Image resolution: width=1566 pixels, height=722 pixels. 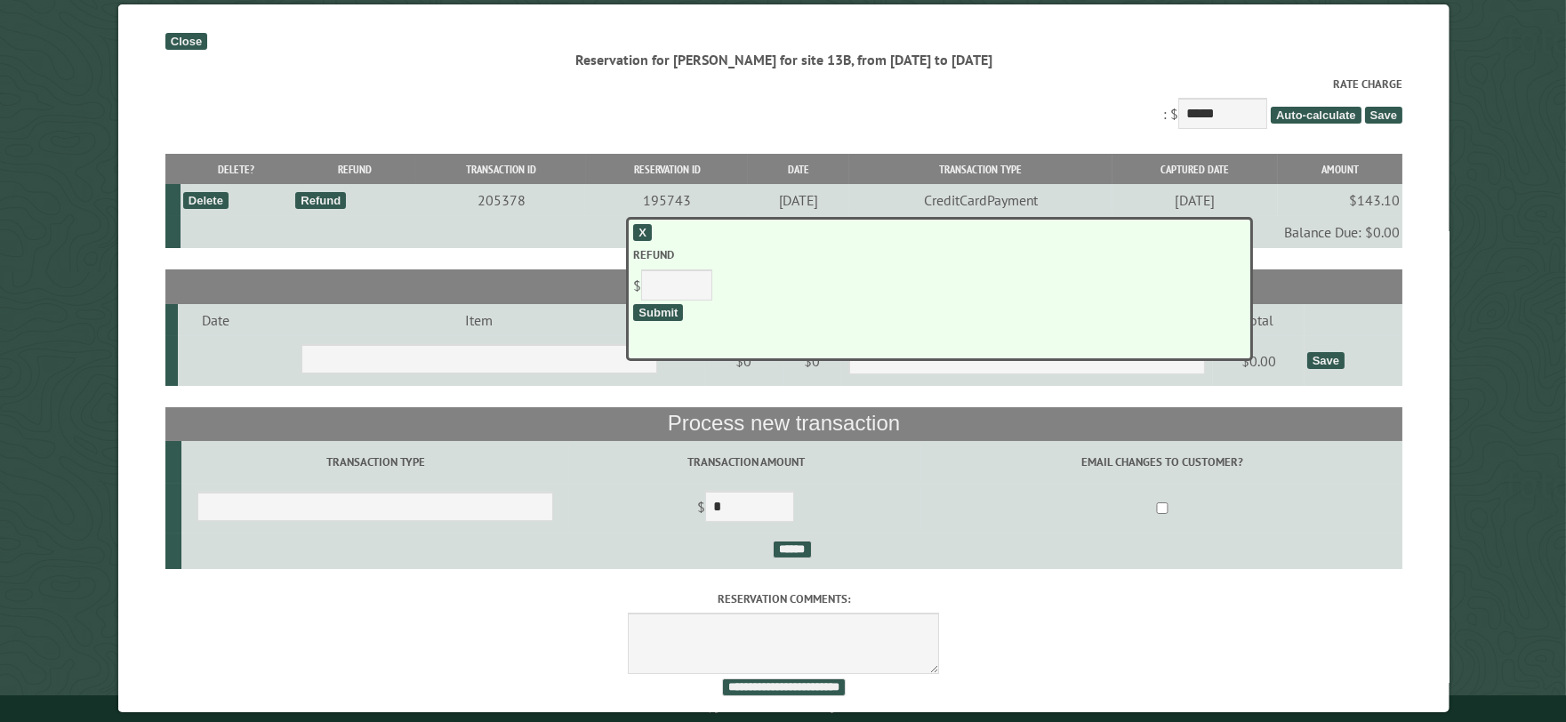 I want to click on th: Date, so click(x=798, y=169).